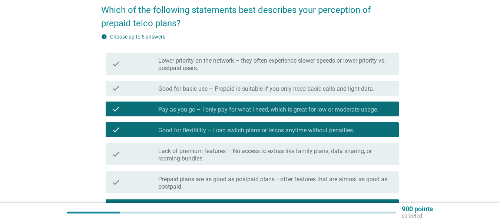 The width and height of the screenshot is (500, 222). I want to click on p: 900 points, so click(418, 209).